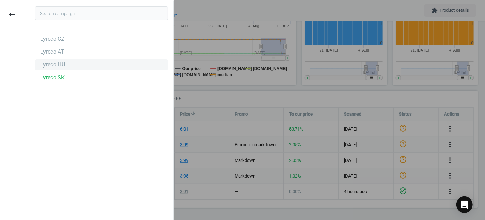 The image size is (485, 220). I want to click on i: keyboard_backspace, so click(12, 14).